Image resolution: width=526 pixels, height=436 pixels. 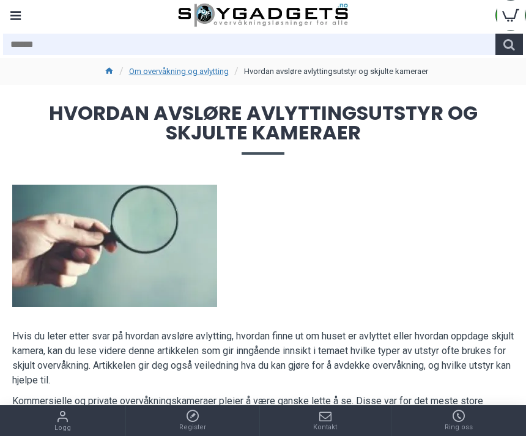 What do you see at coordinates (325, 420) in the screenshot?
I see `a: Kontakt` at bounding box center [325, 420].